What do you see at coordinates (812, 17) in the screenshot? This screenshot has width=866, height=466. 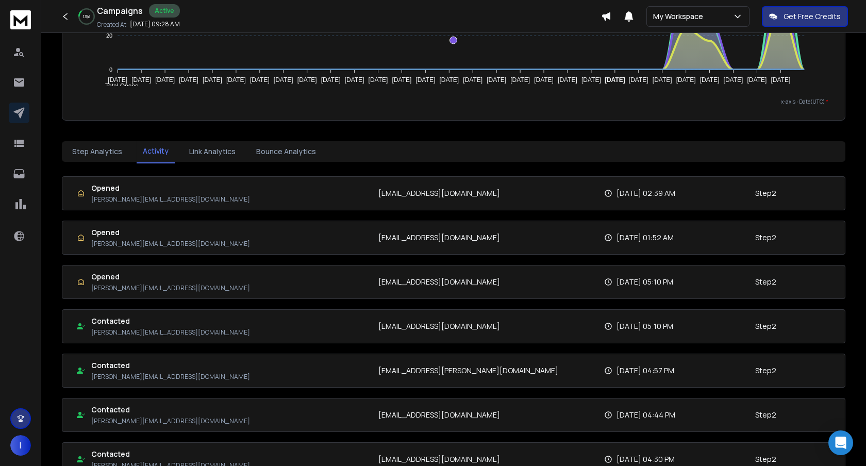 I see `p: Get Free Credits` at bounding box center [812, 17].